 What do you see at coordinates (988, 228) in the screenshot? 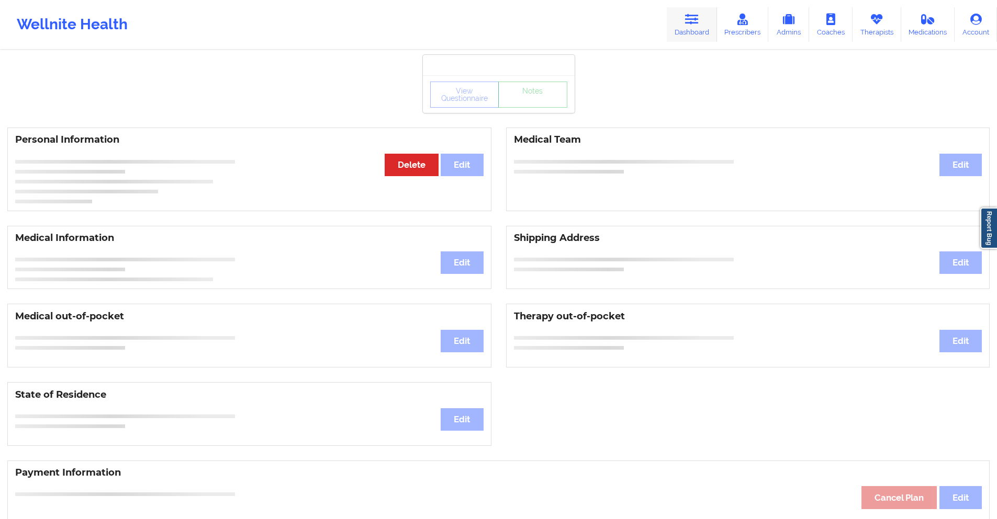
I see `a: Report Bug` at bounding box center [988, 228].